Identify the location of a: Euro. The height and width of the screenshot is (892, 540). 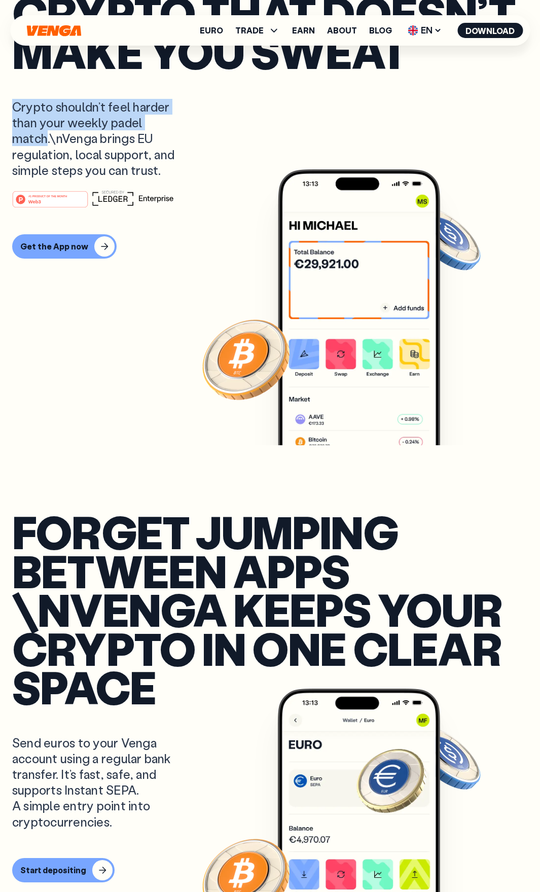
(212, 30).